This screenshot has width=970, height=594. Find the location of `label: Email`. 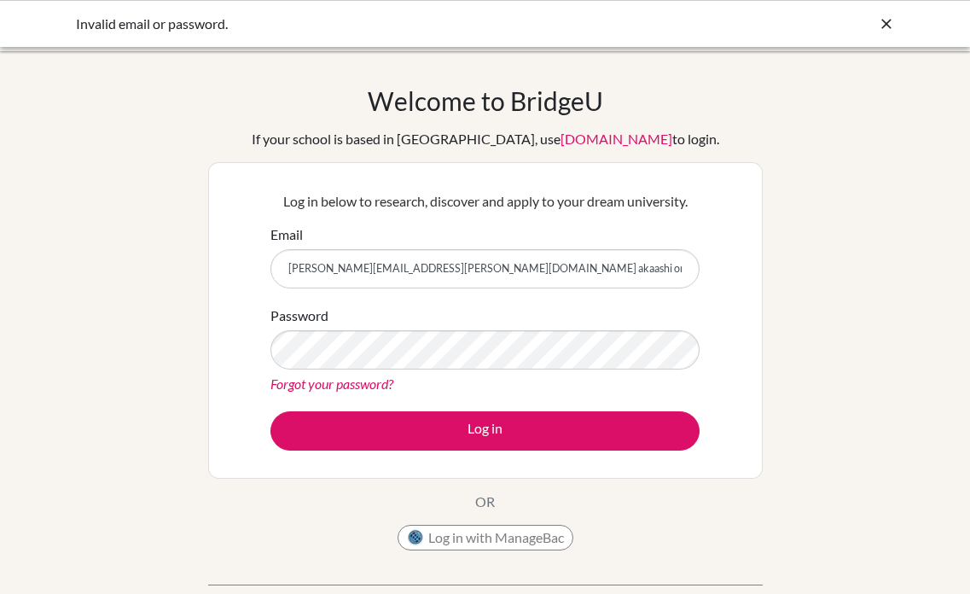

label: Email is located at coordinates (287, 235).